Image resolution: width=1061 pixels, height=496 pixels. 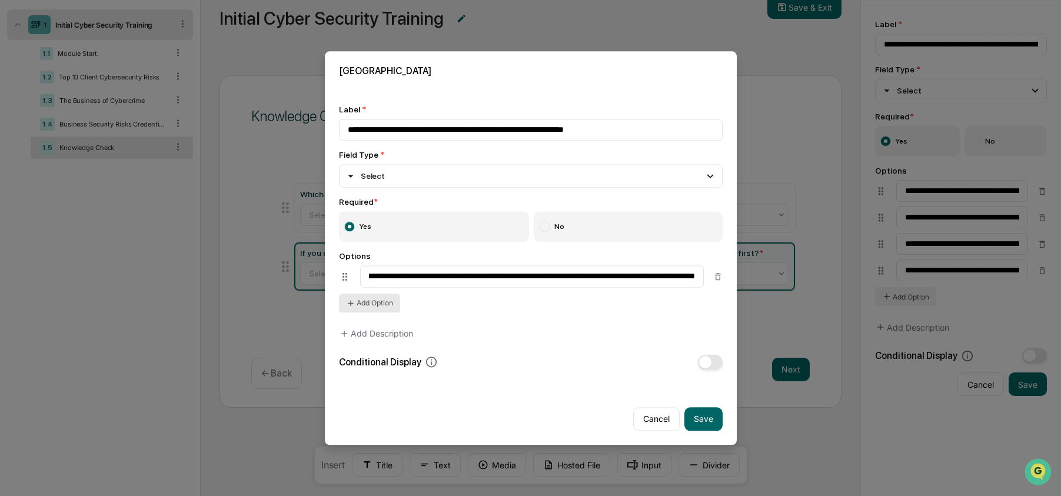 I want to click on div: We're available if you need us!, so click(x=94, y=107).